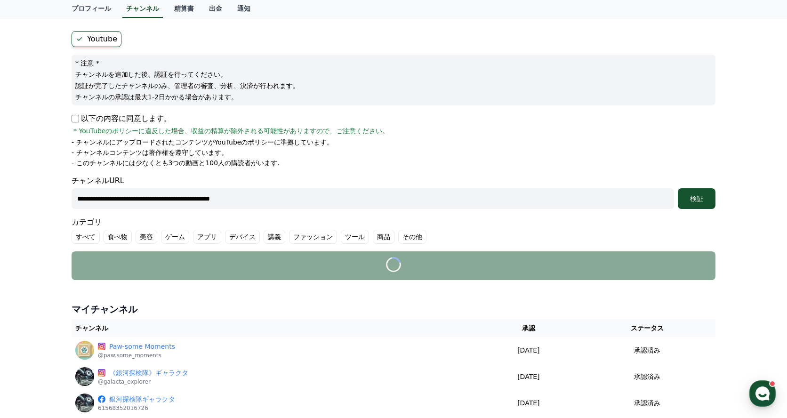 This screenshot has width=787, height=418. I want to click on label: デバイス, so click(242, 237).